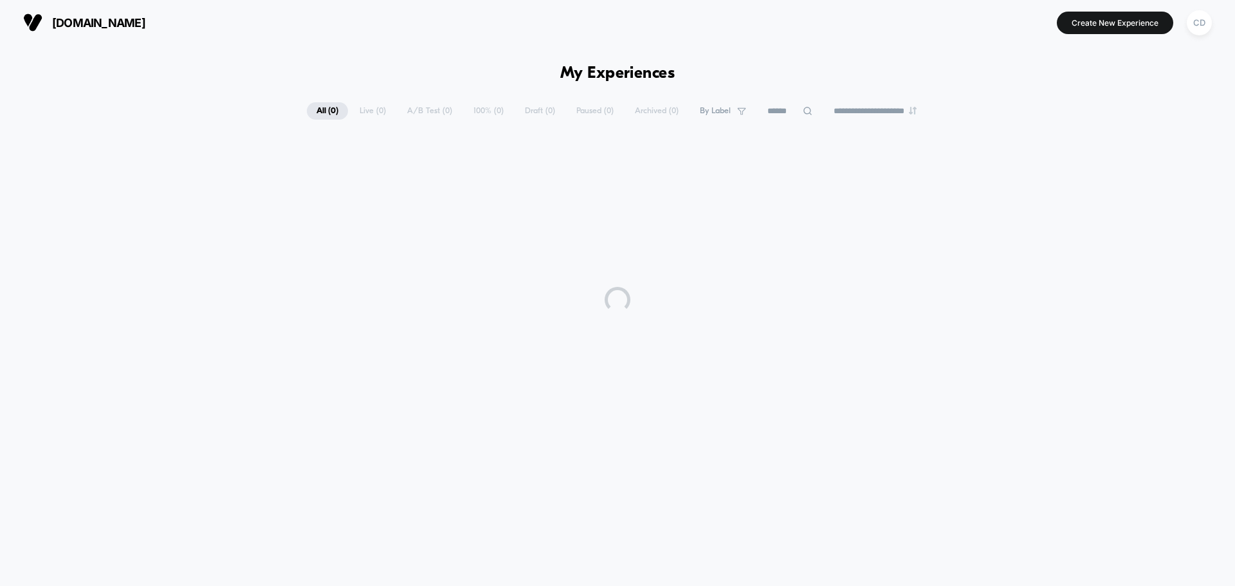 This screenshot has height=586, width=1235. Describe the element at coordinates (1114, 23) in the screenshot. I see `button: Create New Experience` at that location.